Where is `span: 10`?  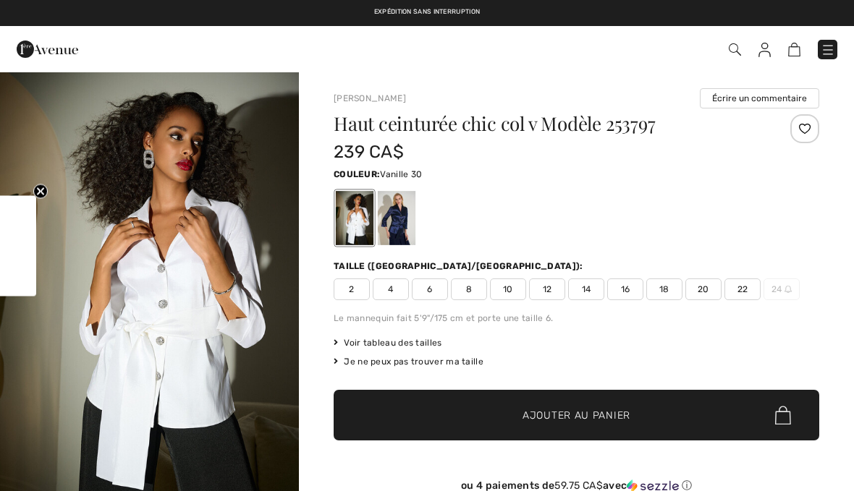
span: 10 is located at coordinates (508, 289).